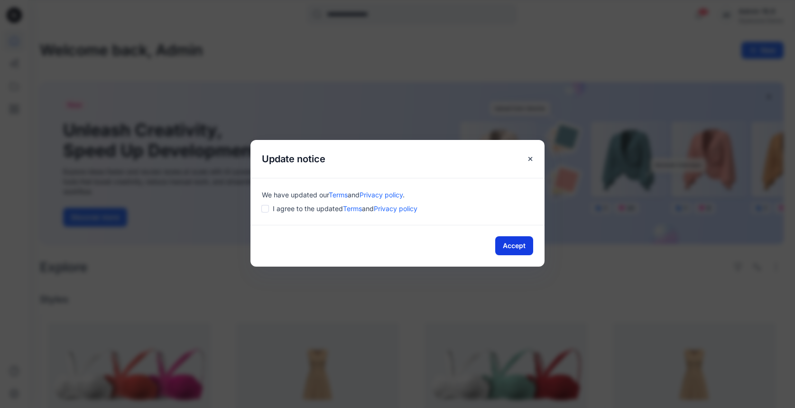 Image resolution: width=795 pixels, height=408 pixels. I want to click on button: Accept, so click(514, 246).